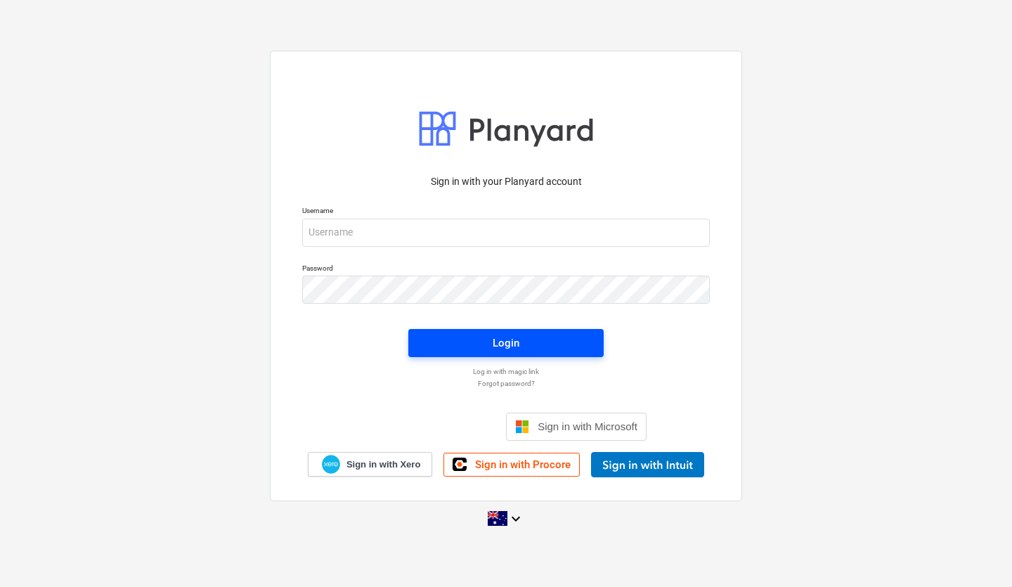  I want to click on a: Sign in with Procore, so click(512, 464).